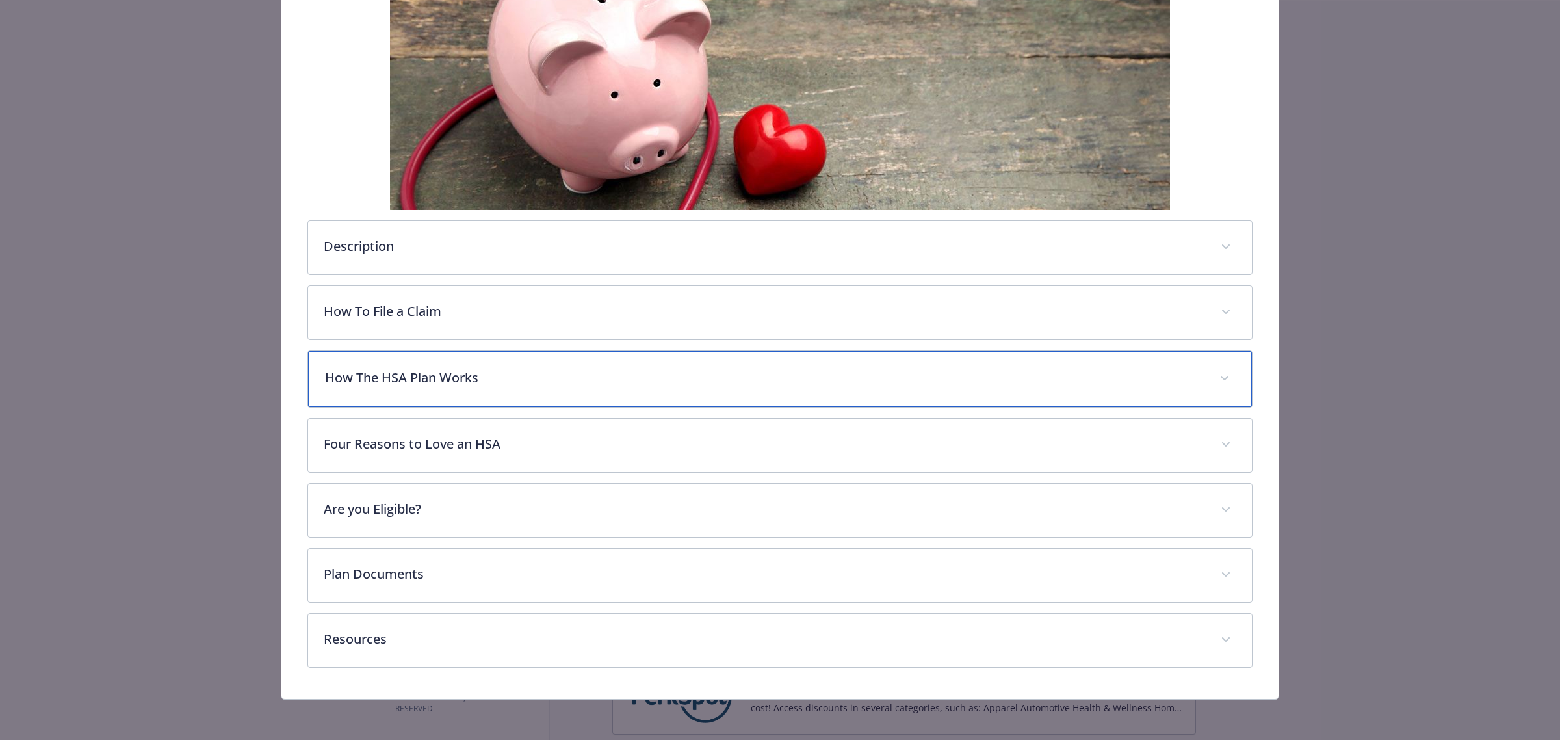  What do you see at coordinates (764, 509) in the screenshot?
I see `p: Are you Eligible?` at bounding box center [764, 509].